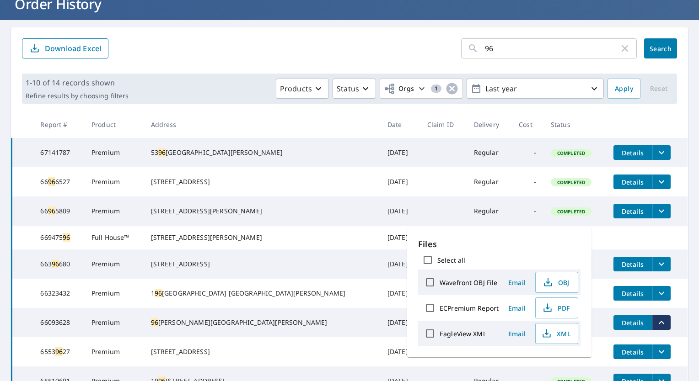 The height and width of the screenshot is (381, 699). I want to click on th: Claim ID, so click(443, 124).